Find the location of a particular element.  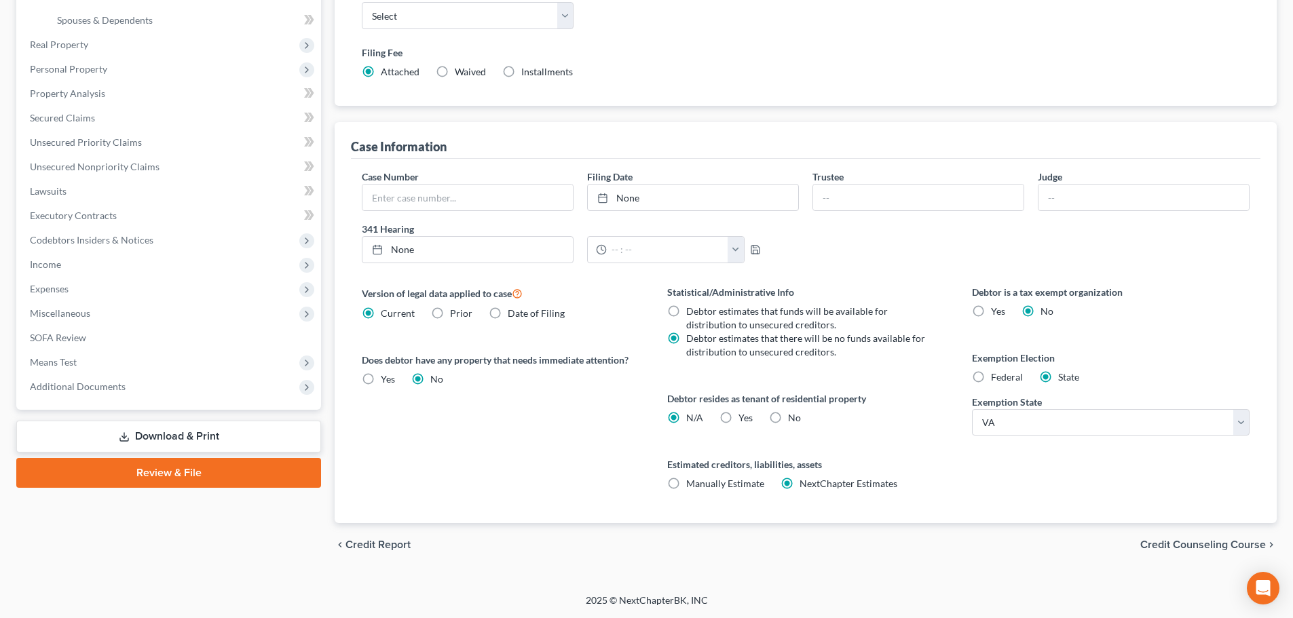

label: Debtor resides as tenant of residential property is located at coordinates (805, 398).